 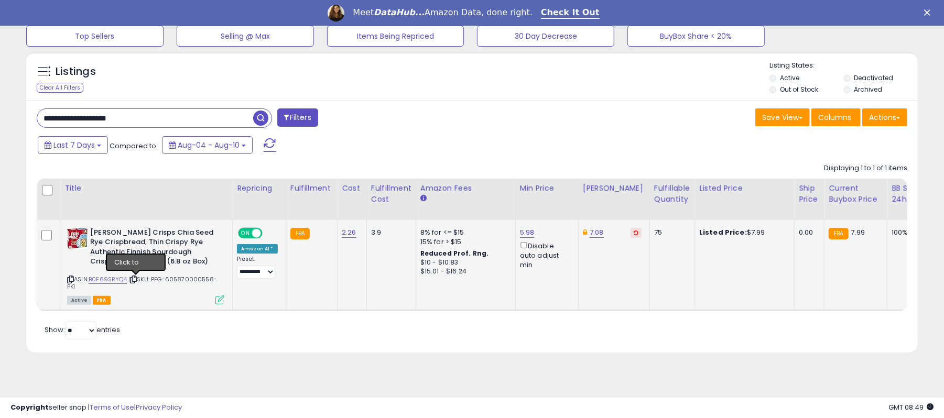 I want to click on button: Save View, so click(x=783, y=117).